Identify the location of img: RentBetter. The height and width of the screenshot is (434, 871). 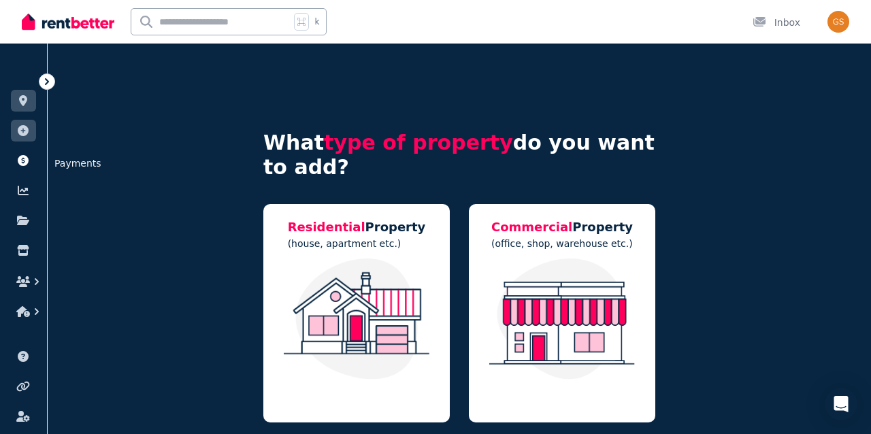
(68, 22).